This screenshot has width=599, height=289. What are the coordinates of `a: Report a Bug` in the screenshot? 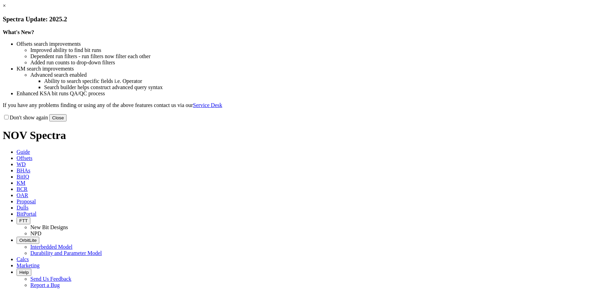 It's located at (45, 285).